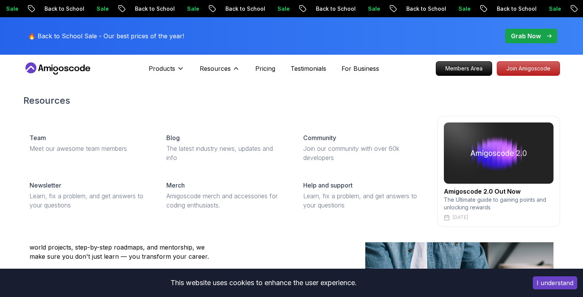 Image resolution: width=583 pixels, height=297 pixels. Describe the element at coordinates (528, 69) in the screenshot. I see `p: Join Amigoscode` at that location.